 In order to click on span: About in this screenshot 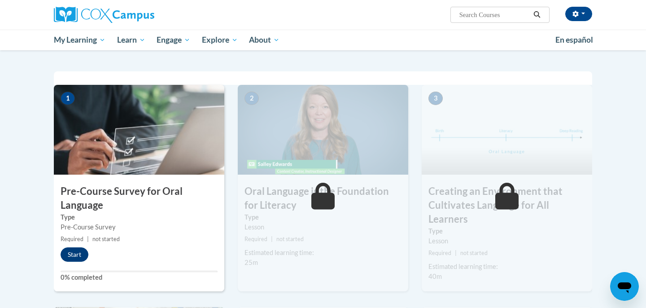, I will do `click(264, 40)`.